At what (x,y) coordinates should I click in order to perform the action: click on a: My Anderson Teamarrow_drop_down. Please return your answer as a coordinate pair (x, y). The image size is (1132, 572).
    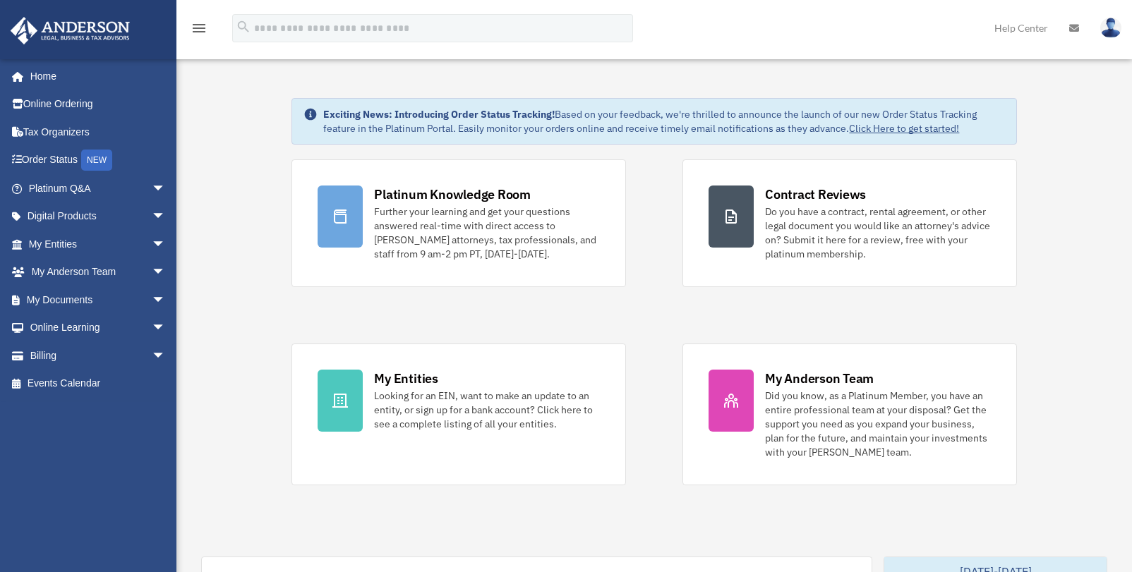
    Looking at the image, I should click on (98, 272).